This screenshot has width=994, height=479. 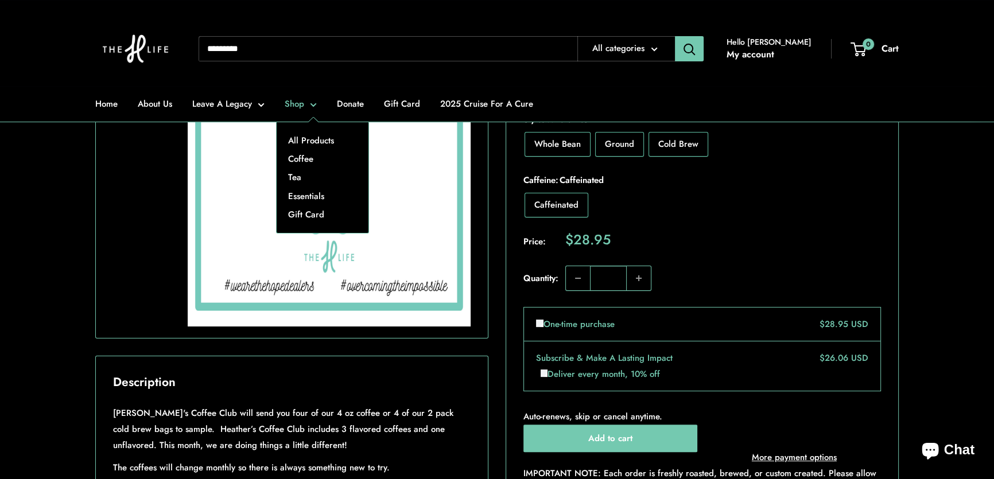 I want to click on label: Cold Brew, so click(x=678, y=144).